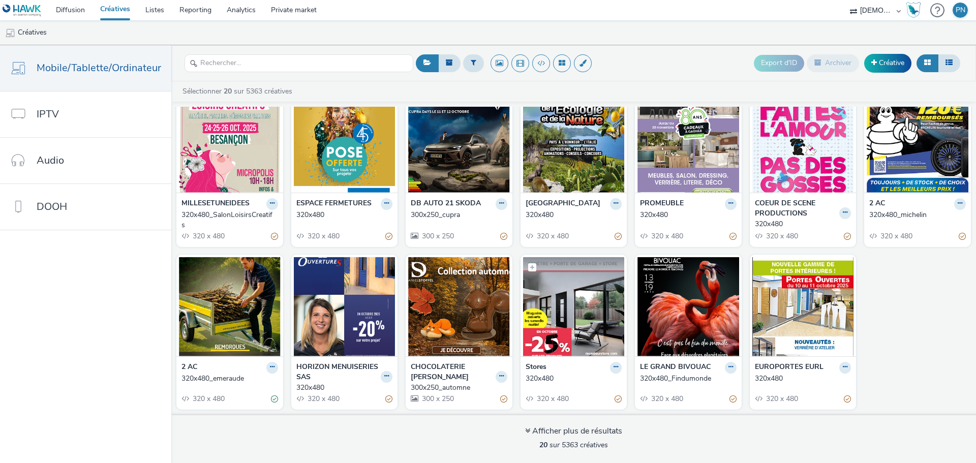 The width and height of the screenshot is (976, 463). What do you see at coordinates (230, 379) in the screenshot?
I see `a: 320x480_emeraude` at bounding box center [230, 379].